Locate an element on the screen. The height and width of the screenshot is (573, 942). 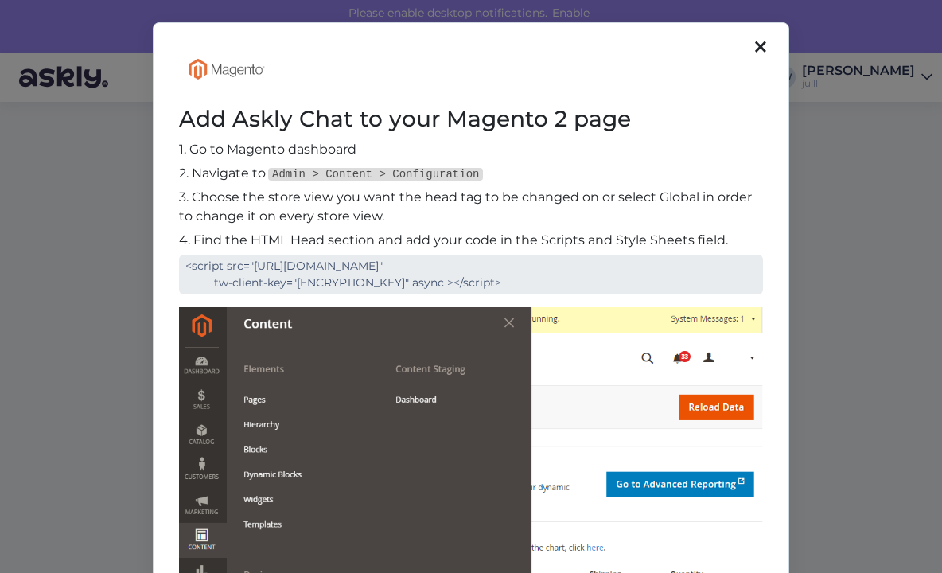
code: Admin > Content > Configuration is located at coordinates (376, 174).